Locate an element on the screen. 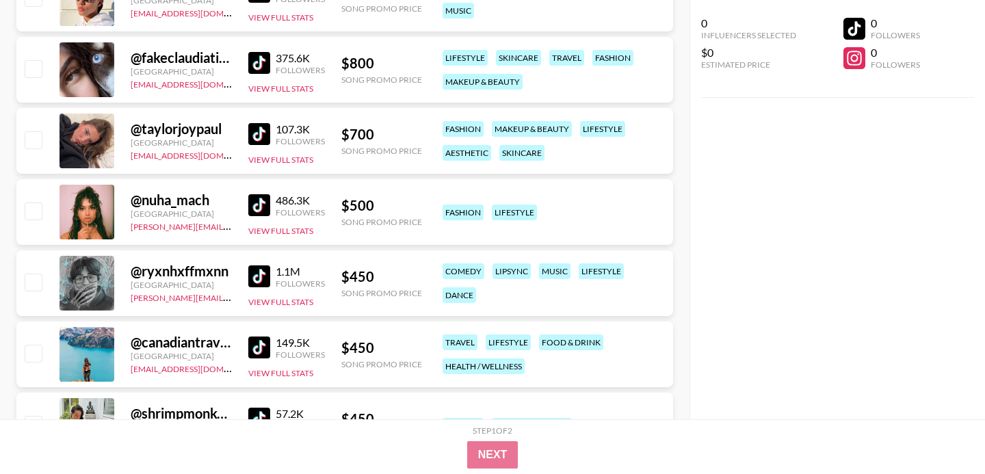 Image resolution: width=985 pixels, height=474 pixels. div: @ nuha_mach is located at coordinates (181, 200).